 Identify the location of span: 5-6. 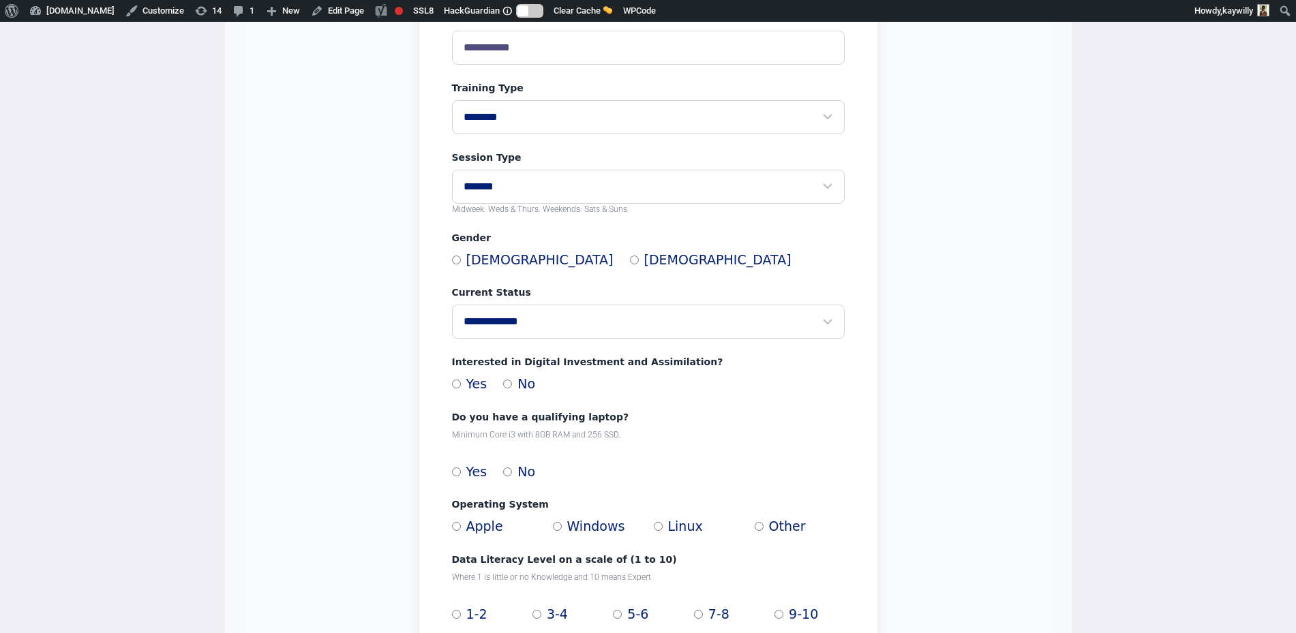
(638, 614).